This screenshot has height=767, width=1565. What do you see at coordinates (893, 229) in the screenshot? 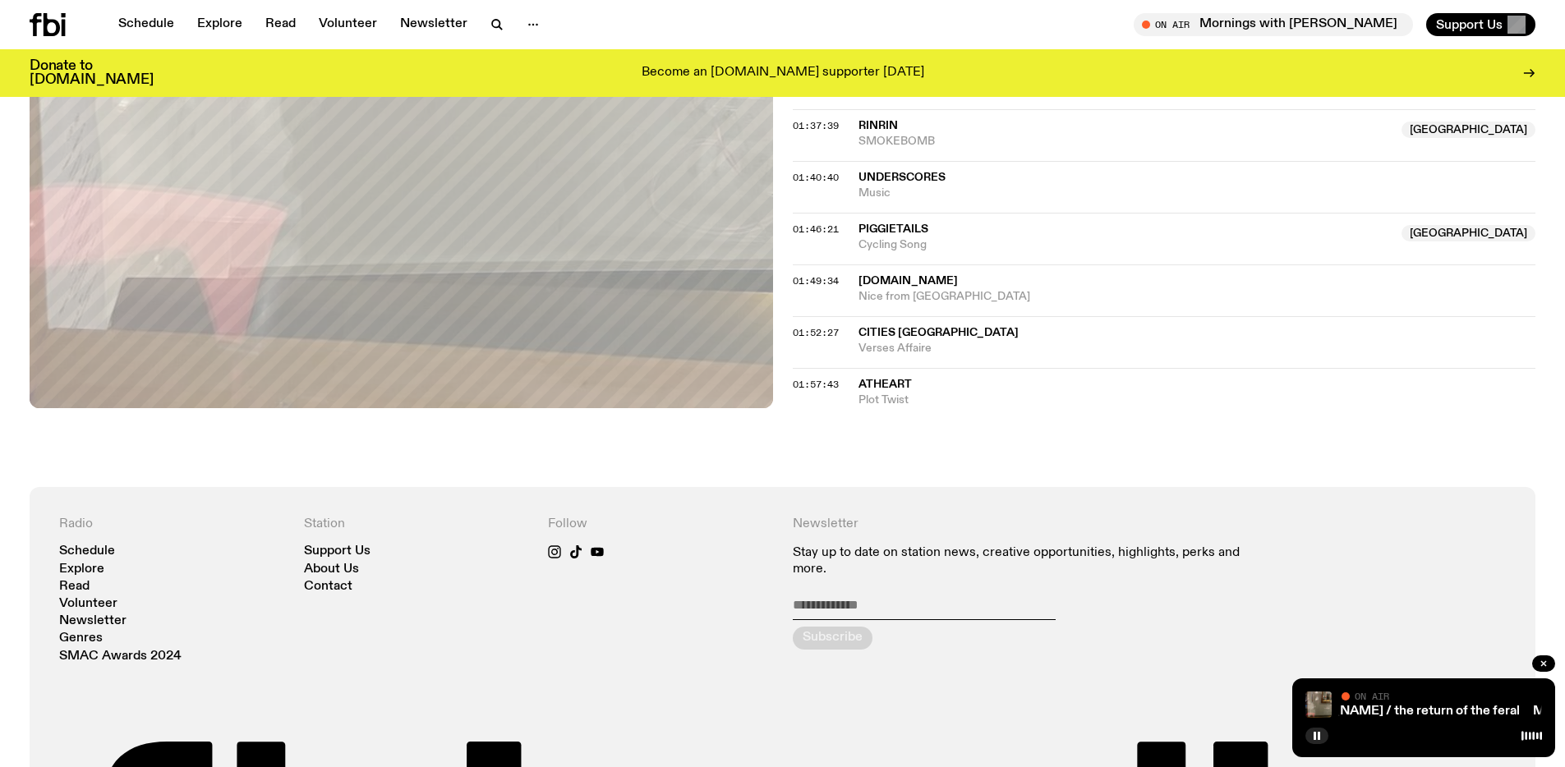
I see `span: Piggietails` at bounding box center [893, 229].